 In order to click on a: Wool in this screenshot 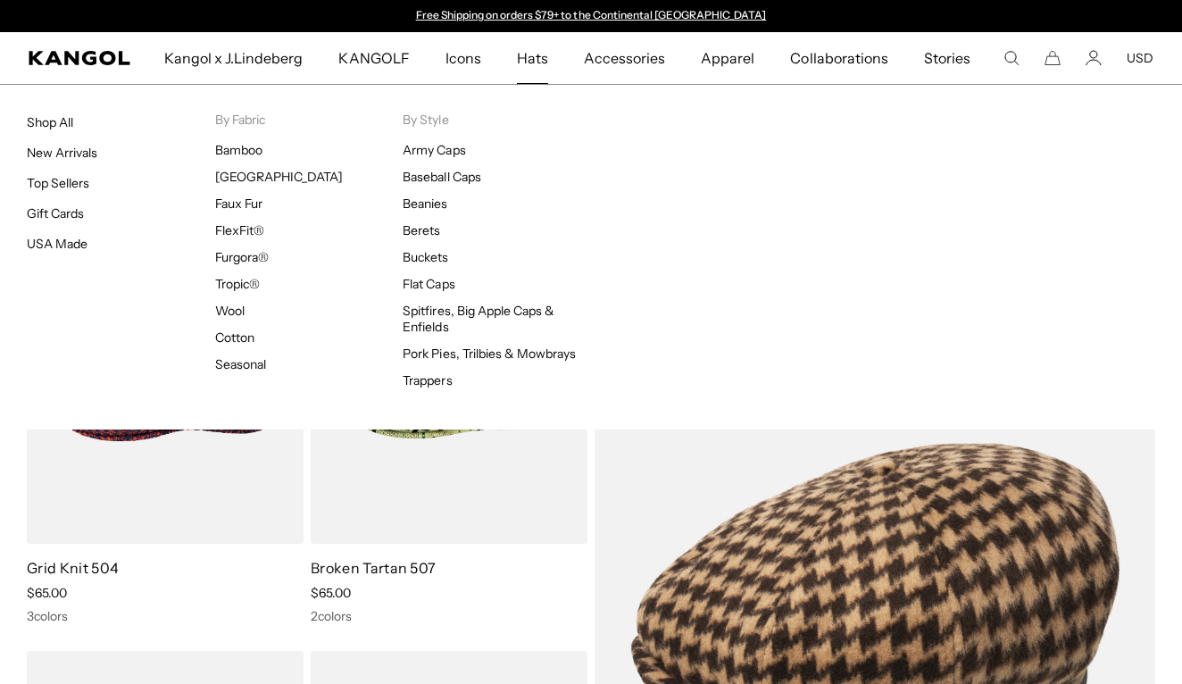, I will do `click(229, 311)`.